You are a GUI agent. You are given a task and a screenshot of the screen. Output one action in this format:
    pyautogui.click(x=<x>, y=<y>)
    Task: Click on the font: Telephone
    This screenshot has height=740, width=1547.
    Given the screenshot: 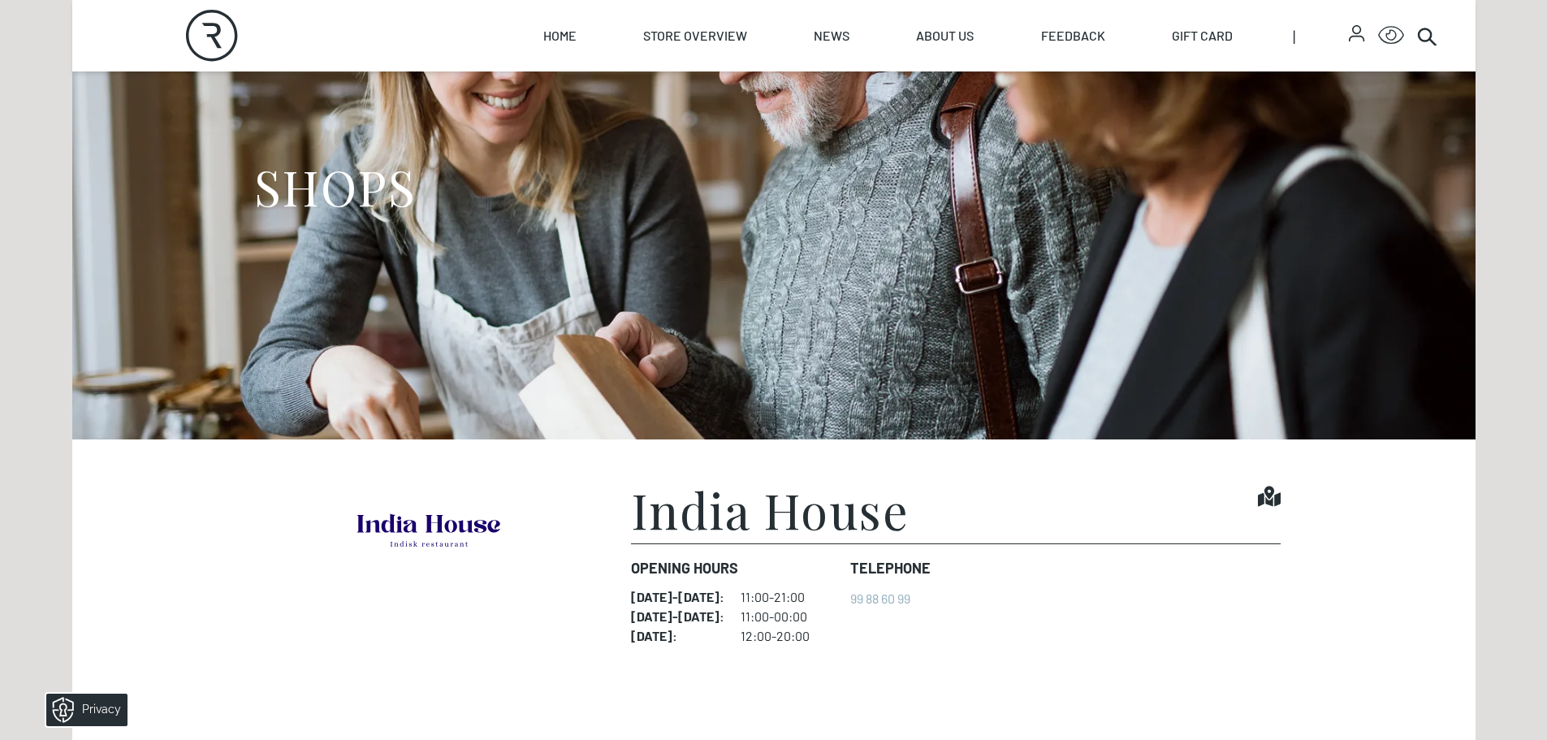 What is the action you would take?
    pyautogui.click(x=890, y=568)
    